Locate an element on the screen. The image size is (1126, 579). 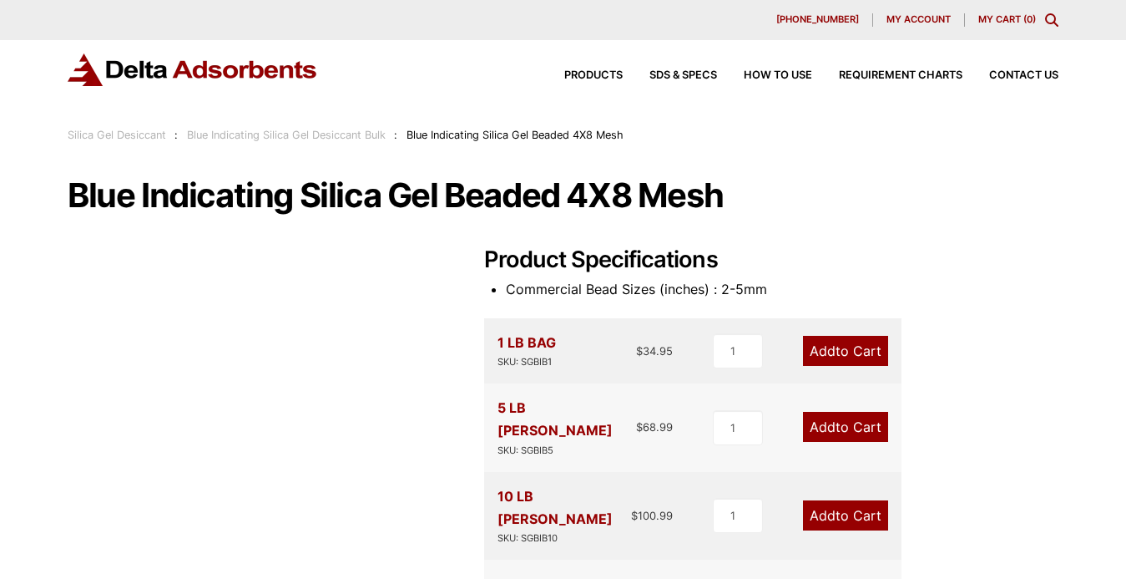
a: Silica Gel Desiccant is located at coordinates (117, 134).